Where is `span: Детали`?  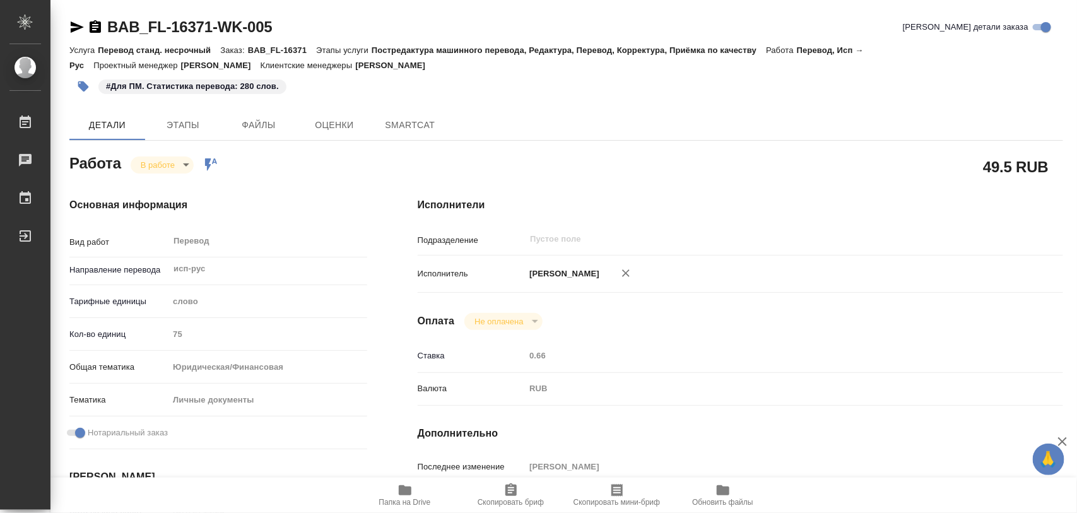 span: Детали is located at coordinates (107, 125).